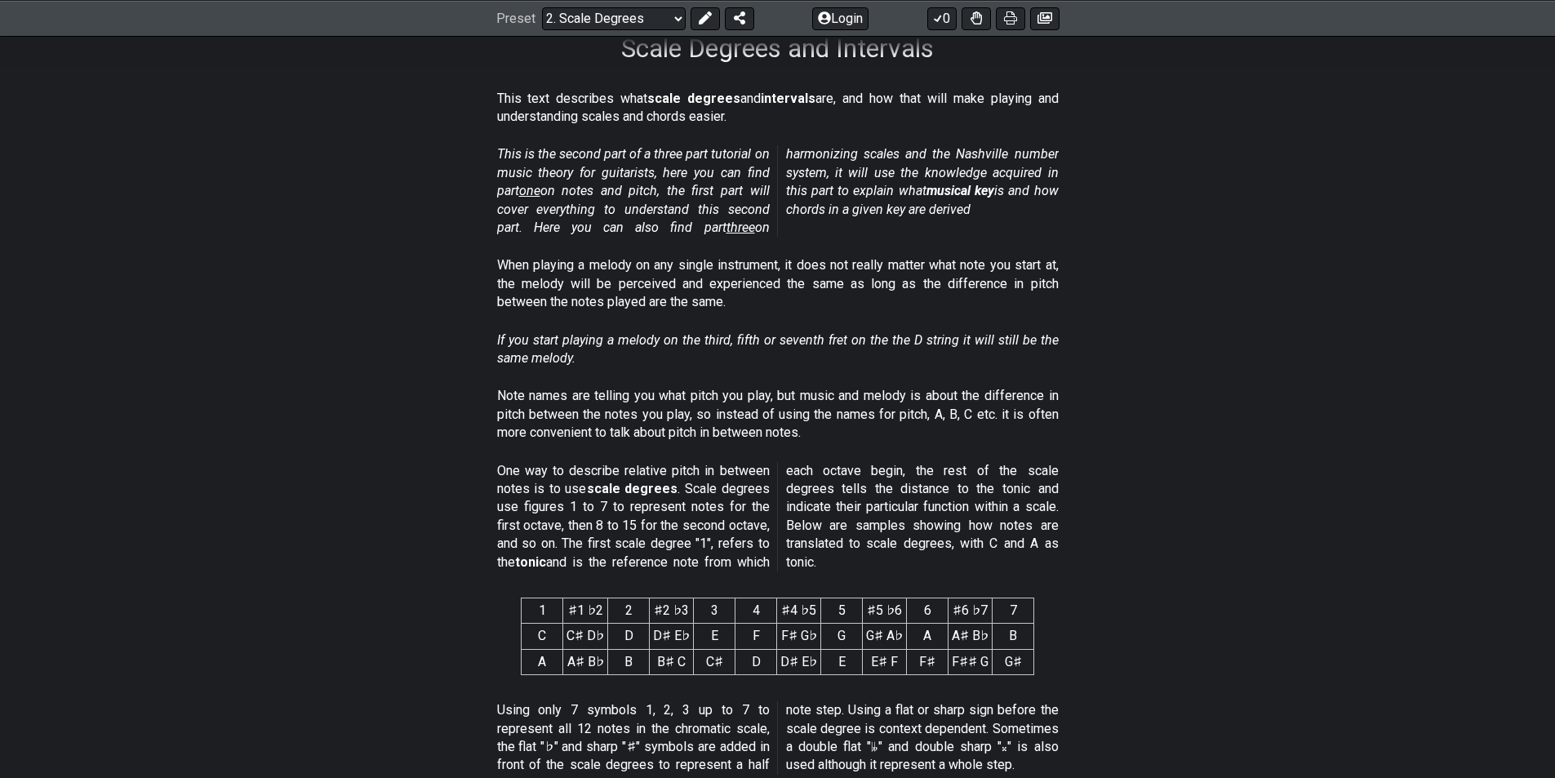 This screenshot has height=778, width=1555. Describe the element at coordinates (705, 18) in the screenshot. I see `button: Edit Preset` at that location.